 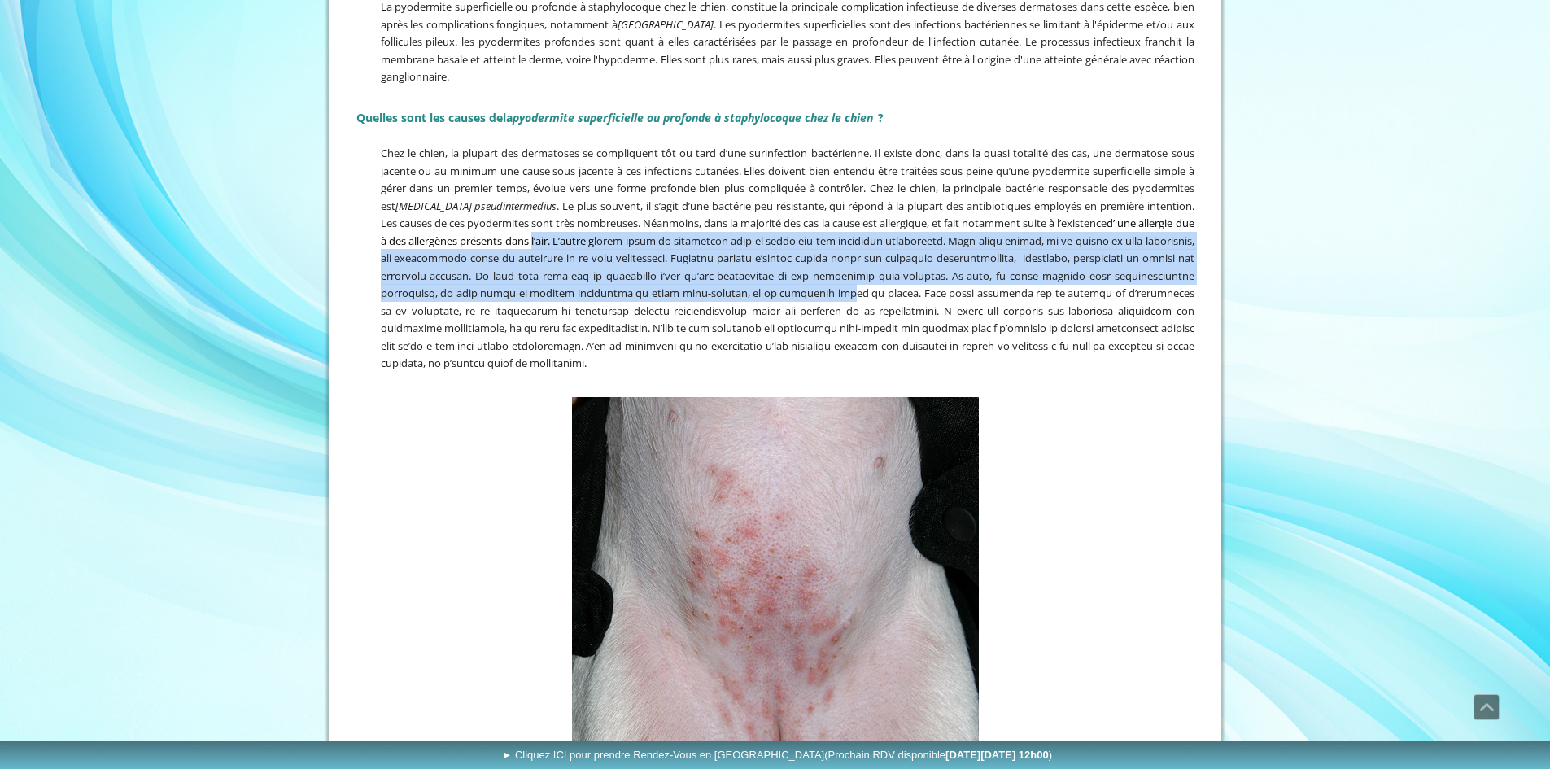 I want to click on strong: la, so click(x=688, y=117).